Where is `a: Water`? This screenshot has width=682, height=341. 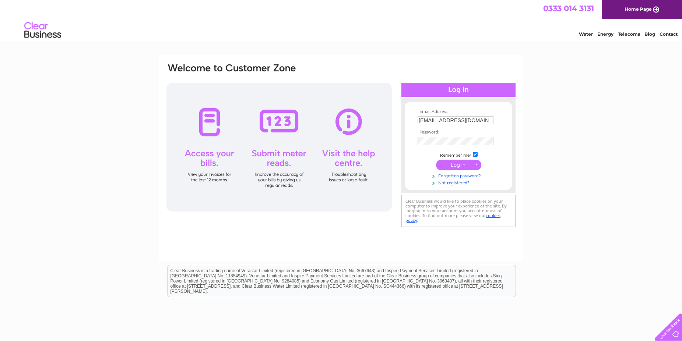
a: Water is located at coordinates (586, 34).